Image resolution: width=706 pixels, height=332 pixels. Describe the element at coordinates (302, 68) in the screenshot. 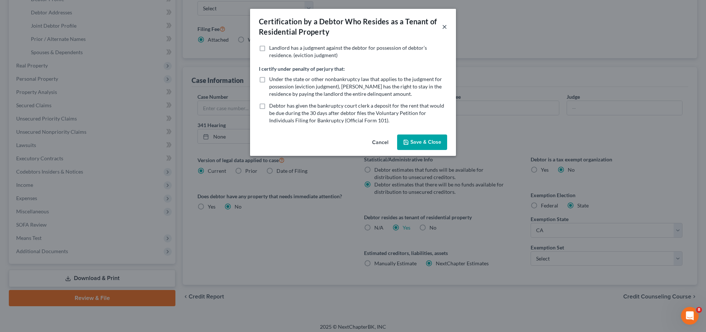

I see `label: I certify under penalty of perjury that:` at that location.